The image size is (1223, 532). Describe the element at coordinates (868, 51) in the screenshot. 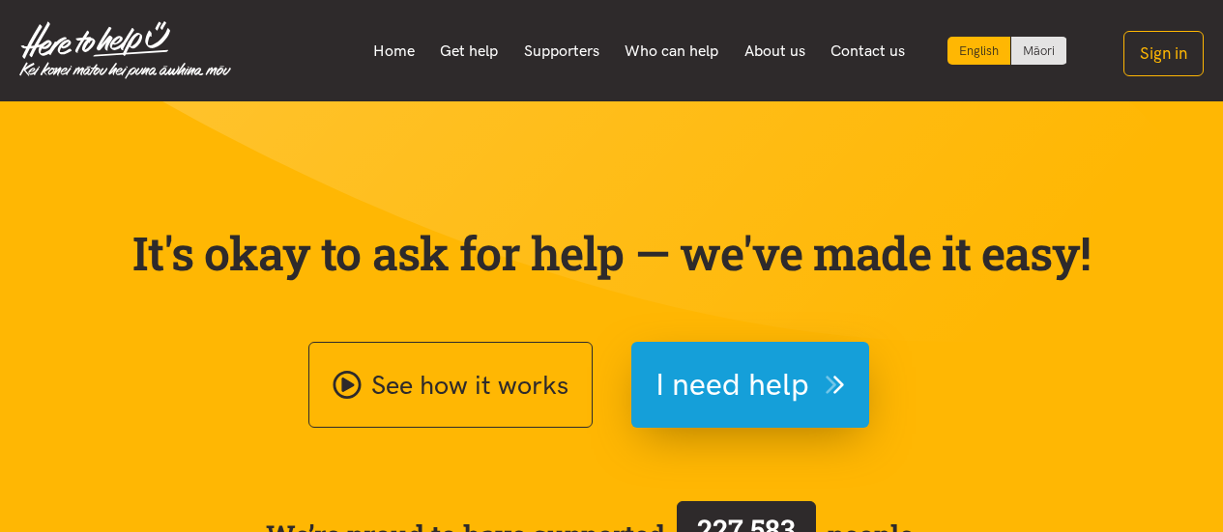

I see `a: Contact us` at that location.